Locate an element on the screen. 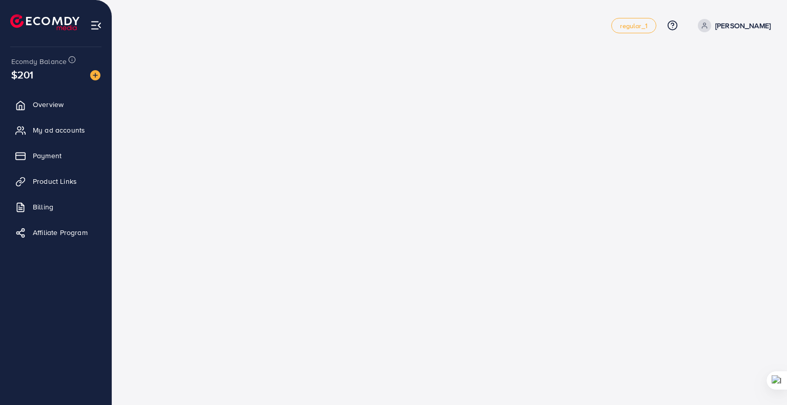 This screenshot has width=787, height=405. a: Product Links is located at coordinates (56, 181).